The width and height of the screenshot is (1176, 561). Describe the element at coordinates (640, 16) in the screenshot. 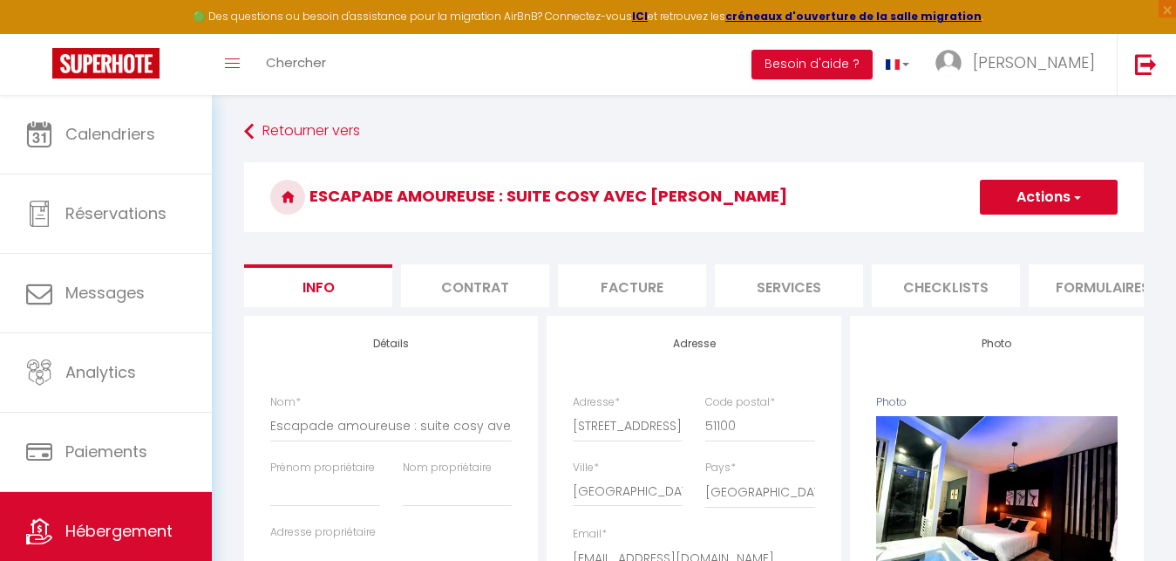

I see `a: ICI` at that location.